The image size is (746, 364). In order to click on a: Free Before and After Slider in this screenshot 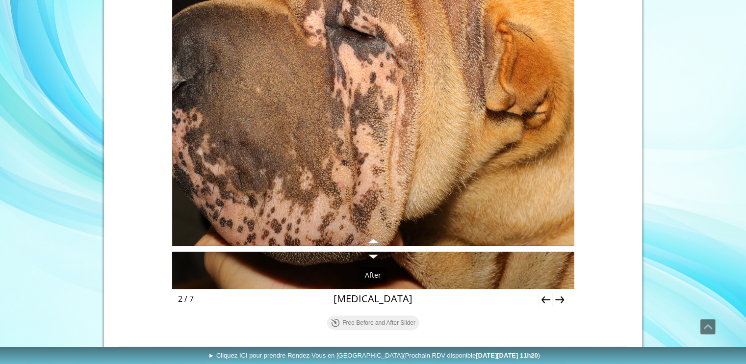, I will do `click(373, 323)`.